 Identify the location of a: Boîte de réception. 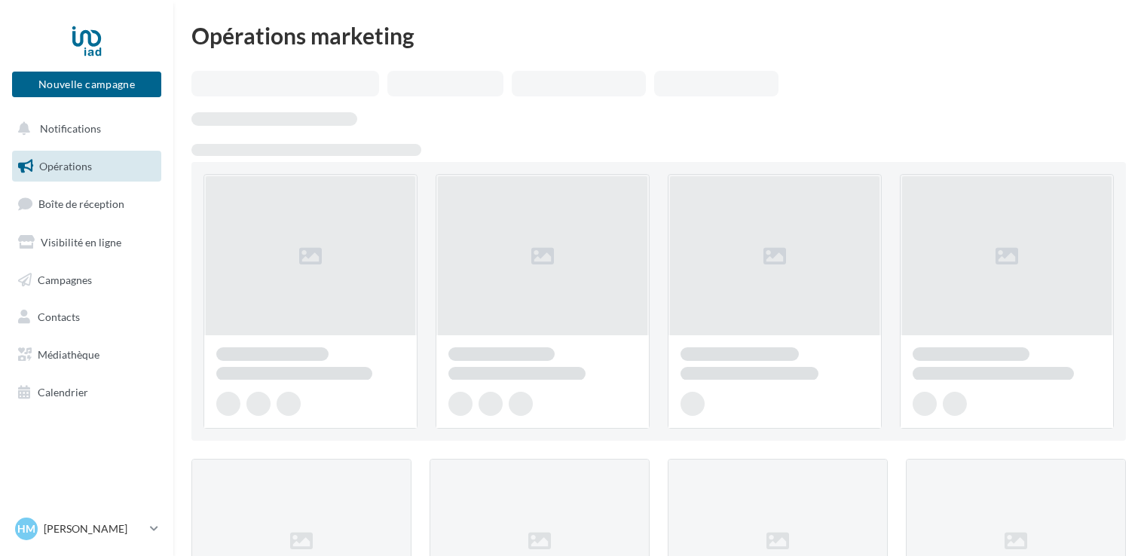
(87, 204).